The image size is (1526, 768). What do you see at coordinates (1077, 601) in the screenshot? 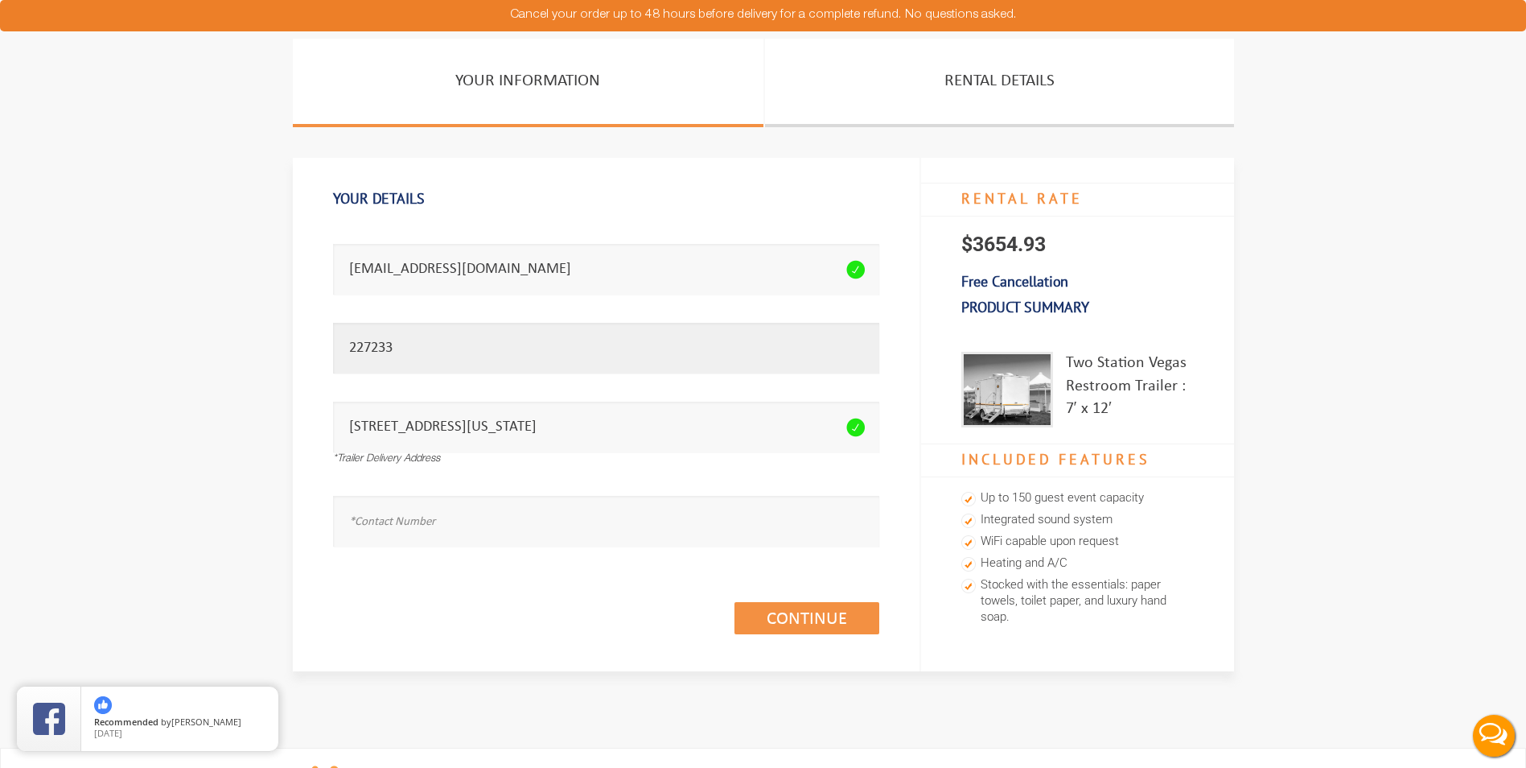
I see `li: Stocked with the essentials: paper towels, toilet paper, and luxury hand soap.` at bounding box center [1077, 601].